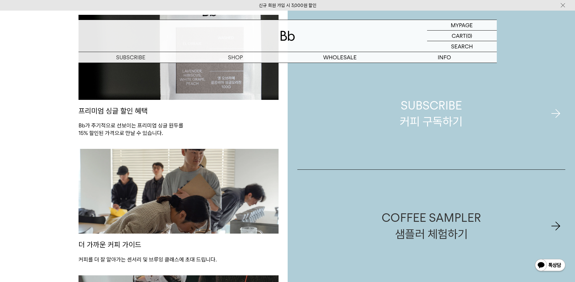 Image resolution: width=575 pixels, height=282 pixels. What do you see at coordinates (178, 111) in the screenshot?
I see `p: 프리미엄 싱글 할인 혜택` at bounding box center [178, 111].